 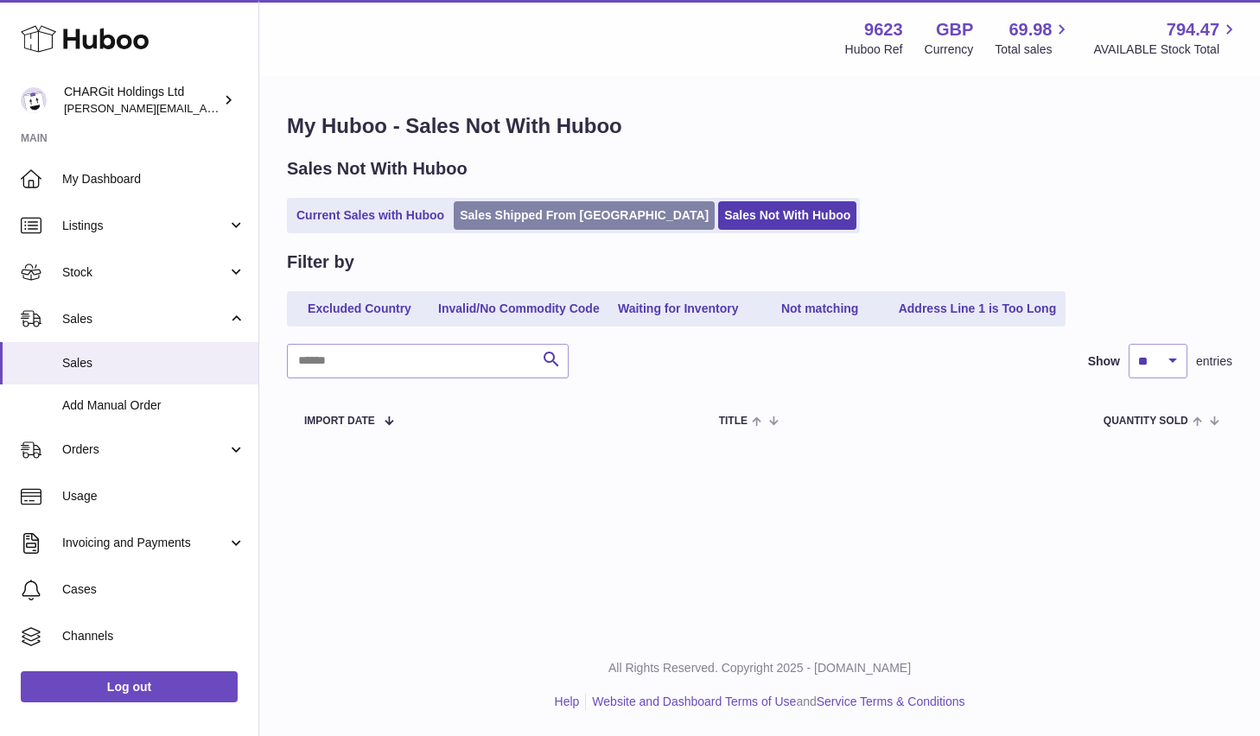 What do you see at coordinates (891, 702) in the screenshot?
I see `a: Service Terms & Conditions` at bounding box center [891, 702].